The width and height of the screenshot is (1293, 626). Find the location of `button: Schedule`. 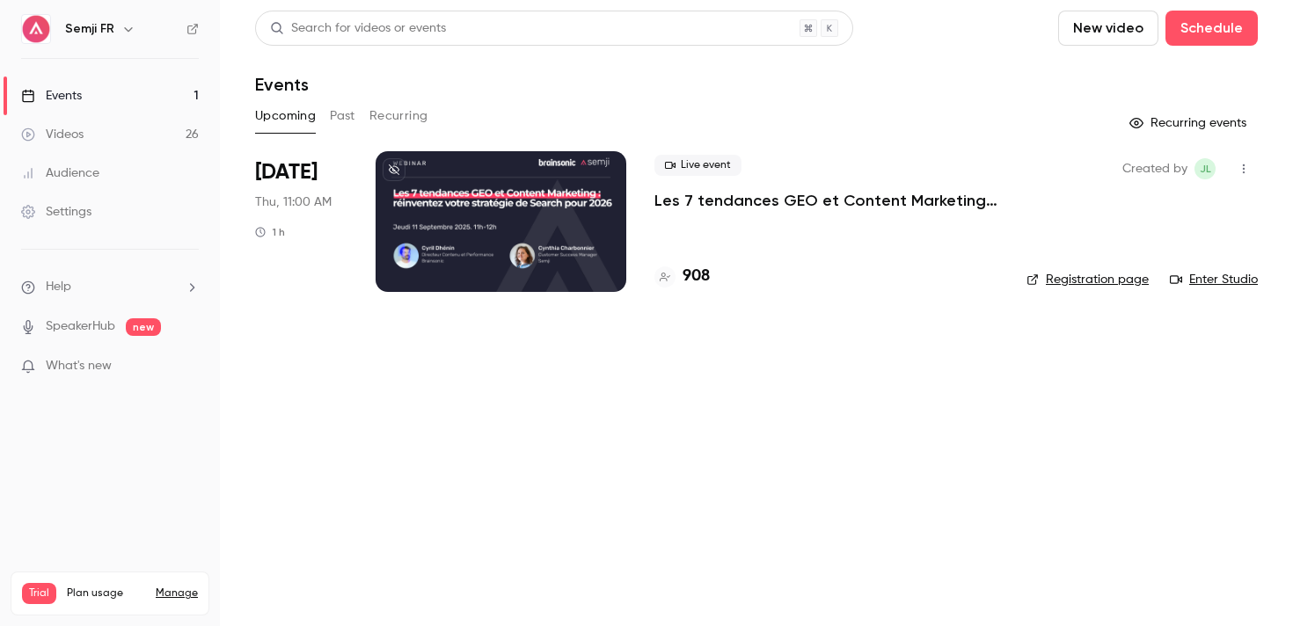

button: Schedule is located at coordinates (1211, 28).